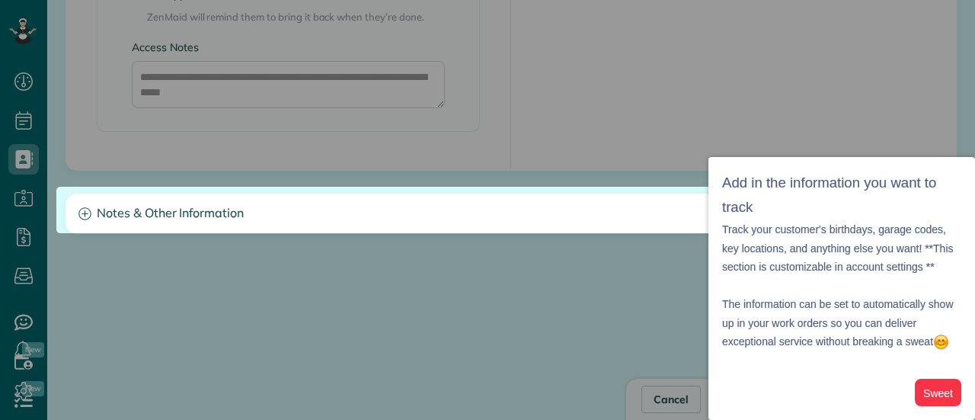 Image resolution: width=975 pixels, height=420 pixels. What do you see at coordinates (841, 314) in the screenshot?
I see `p: The information can be set to automatically show up in your work orders so you can deliver except...` at bounding box center [841, 314].